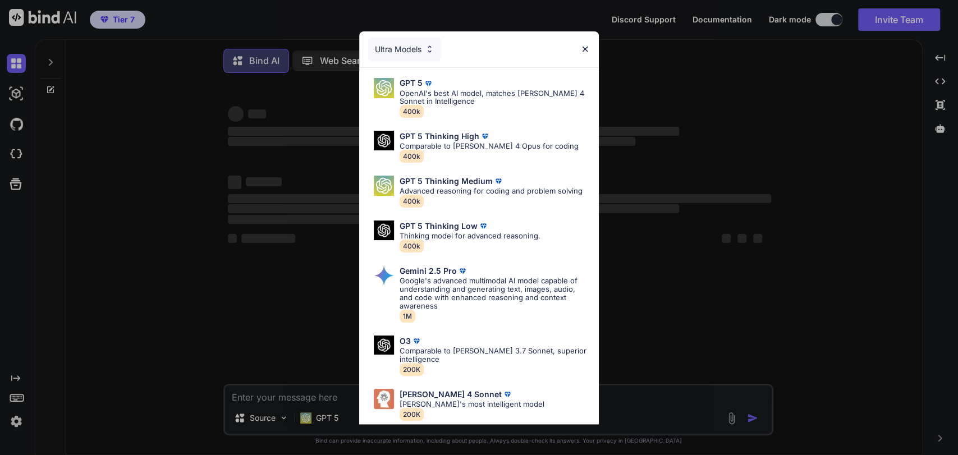  What do you see at coordinates (585, 49) in the screenshot?
I see `img: close` at bounding box center [585, 49].